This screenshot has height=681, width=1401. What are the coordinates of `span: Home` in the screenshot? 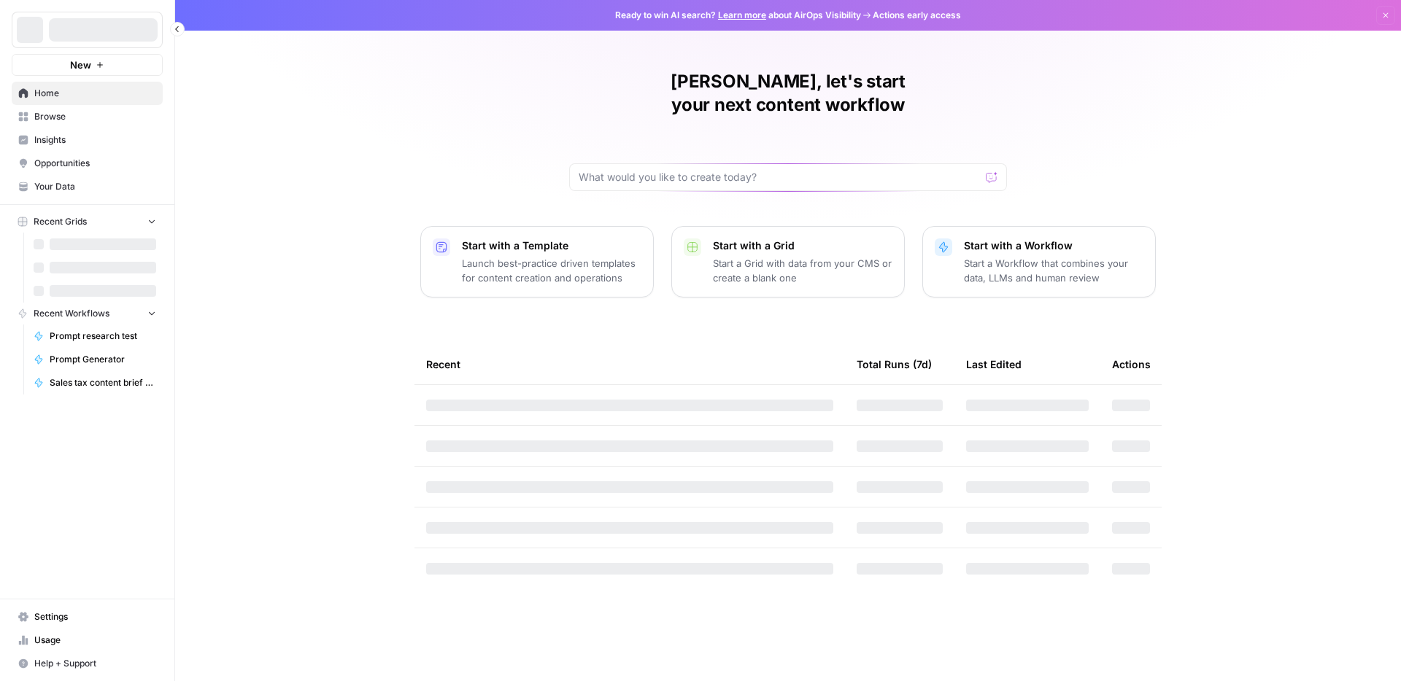 It's located at (95, 93).